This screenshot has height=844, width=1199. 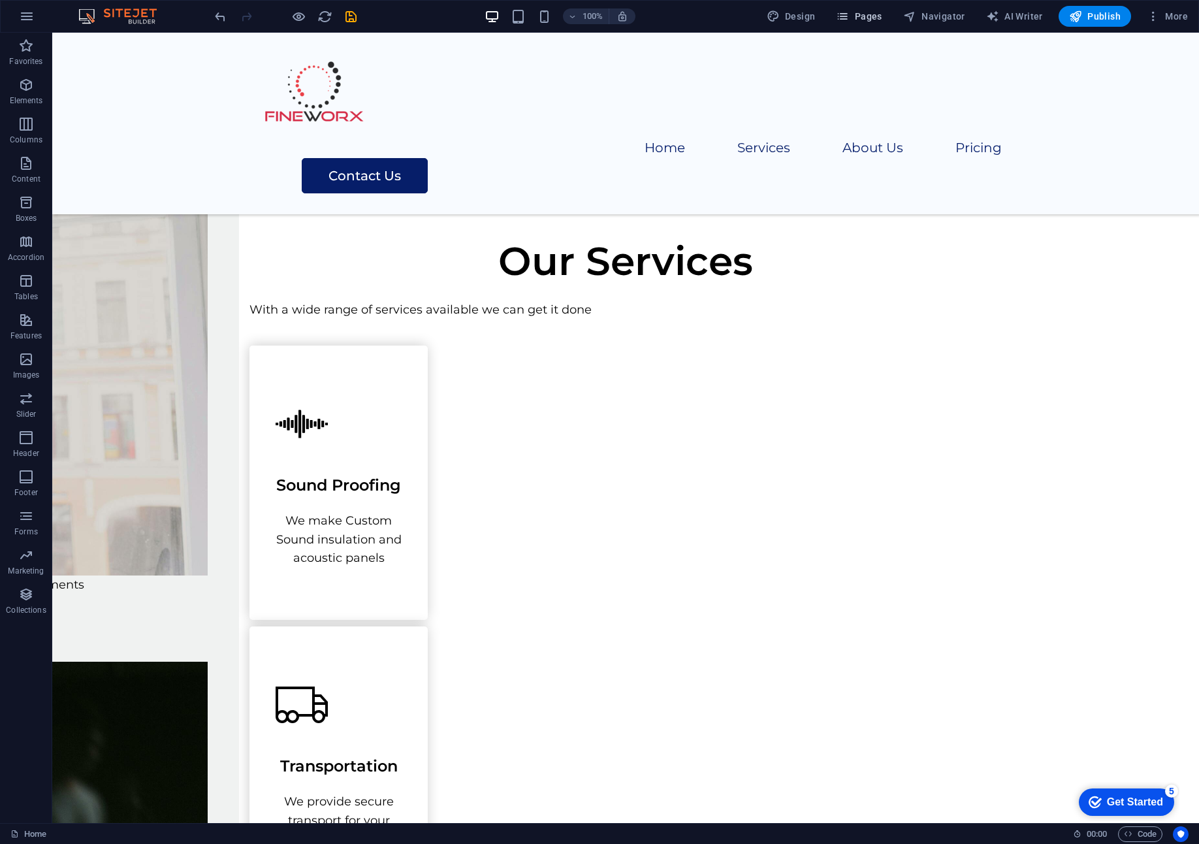 What do you see at coordinates (586, 16) in the screenshot?
I see `button: 100%` at bounding box center [586, 16].